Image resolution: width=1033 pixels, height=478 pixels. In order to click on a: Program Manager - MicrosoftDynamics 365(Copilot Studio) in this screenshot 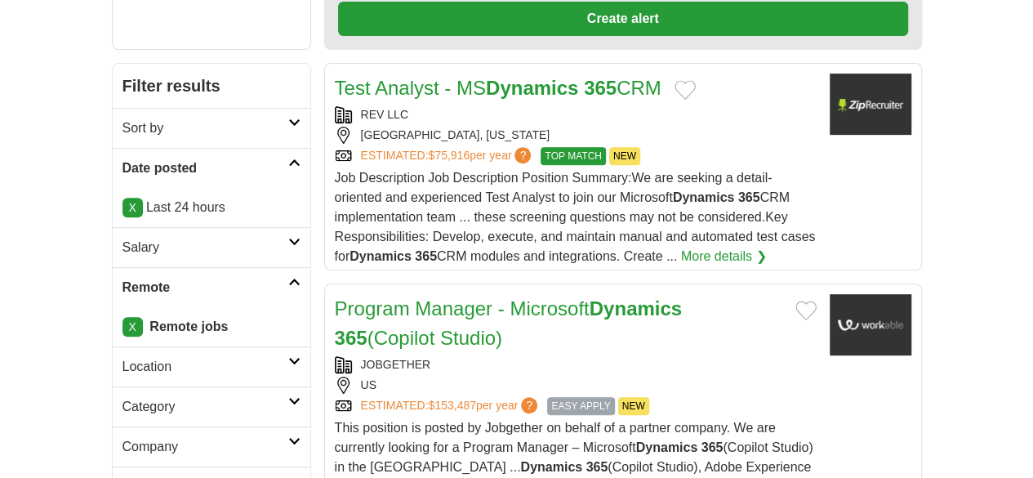, I will do `click(508, 322)`.